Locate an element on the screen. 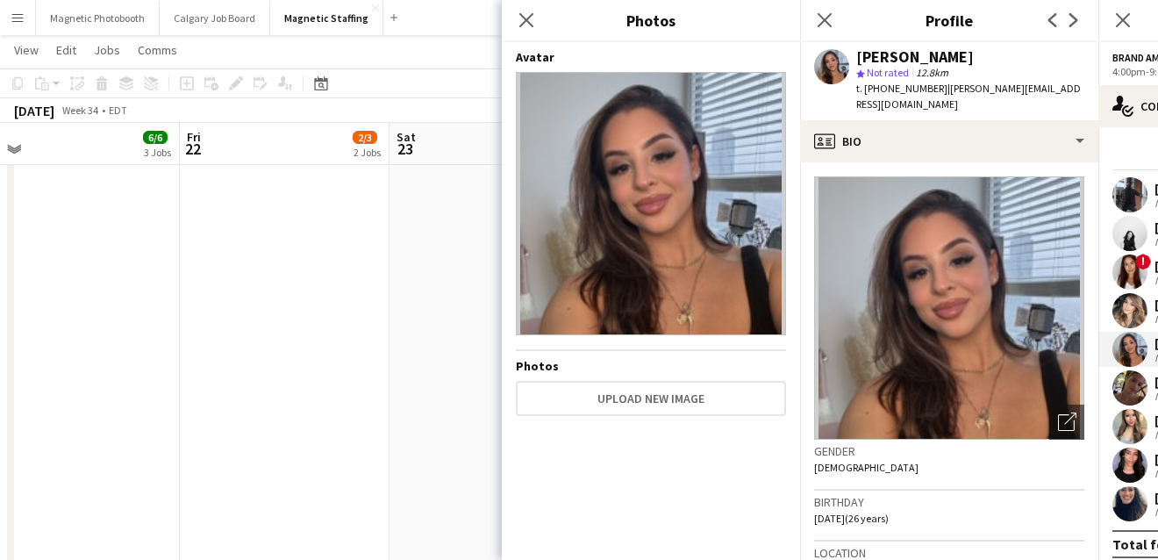 This screenshot has width=1158, height=560. span: 12.8km is located at coordinates (932, 72).